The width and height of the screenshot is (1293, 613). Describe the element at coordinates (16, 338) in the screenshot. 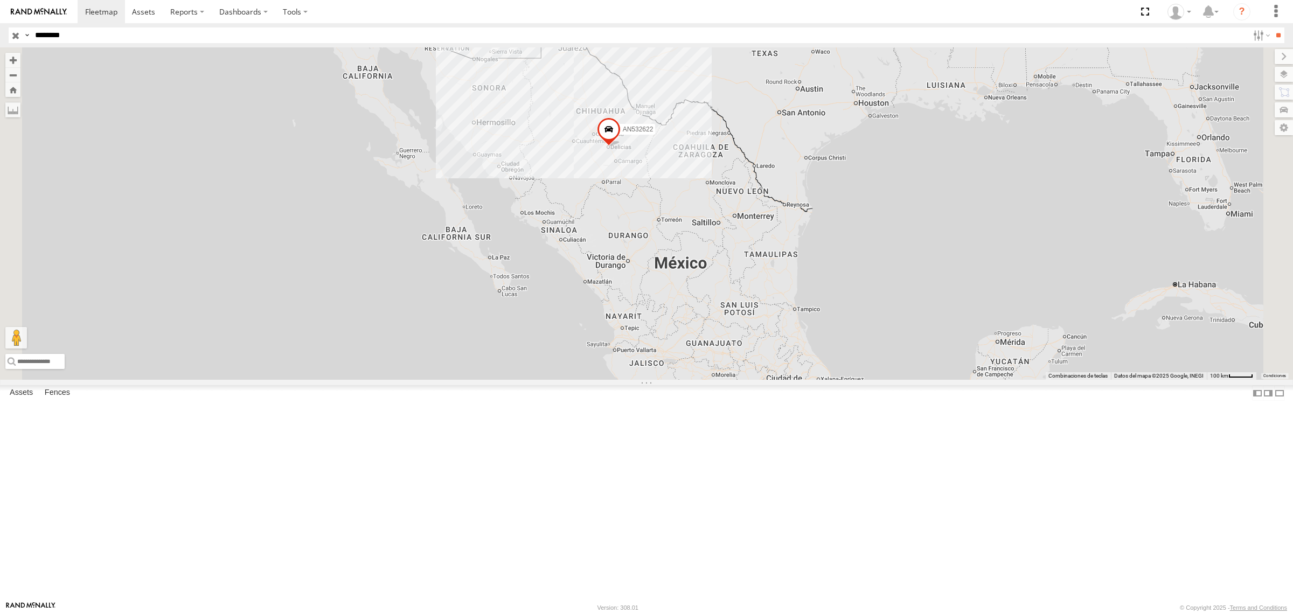

I see `button: Arrastra el hombrecito naranja al mapa para abrir Street View` at that location.